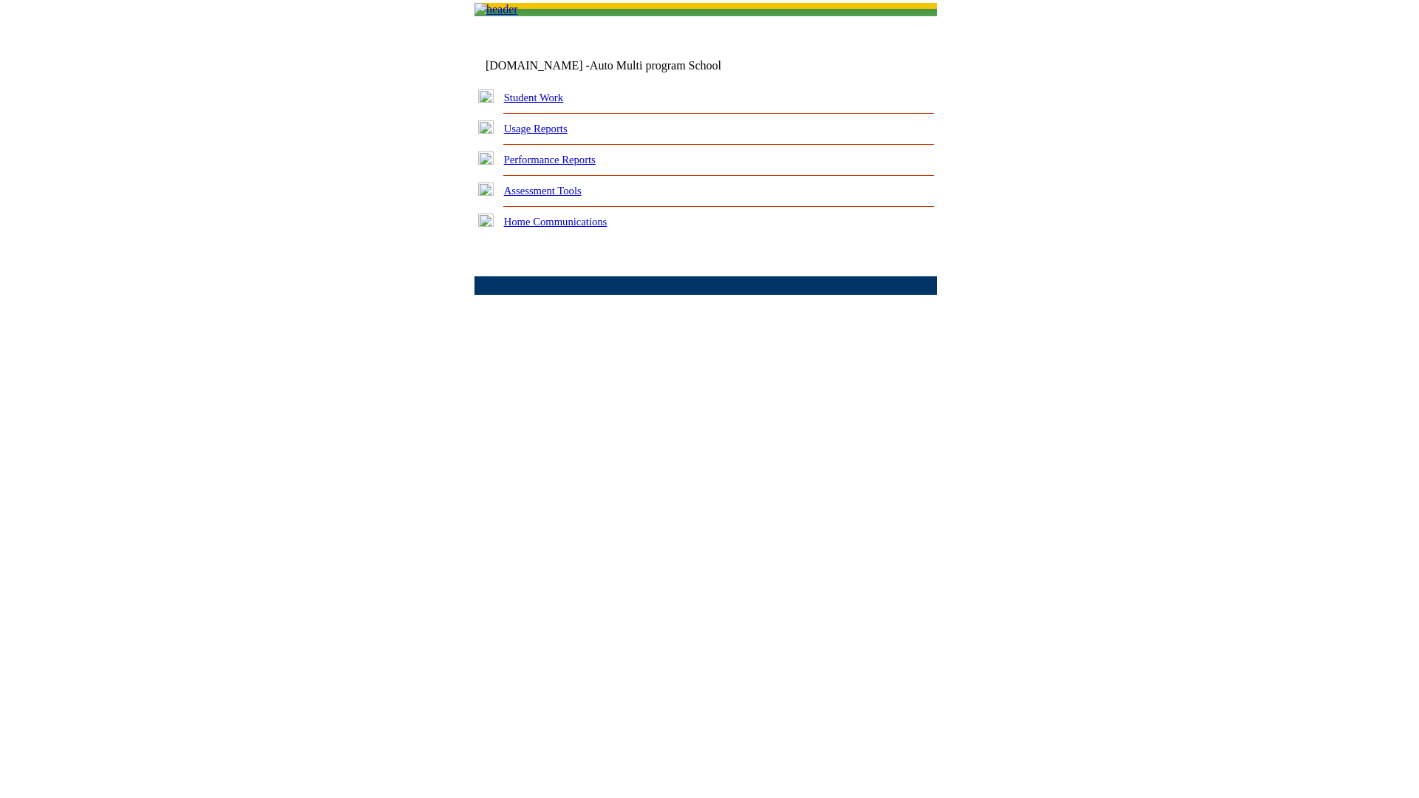 This screenshot has width=1419, height=798. Describe the element at coordinates (496, 10) in the screenshot. I see `img: header` at that location.